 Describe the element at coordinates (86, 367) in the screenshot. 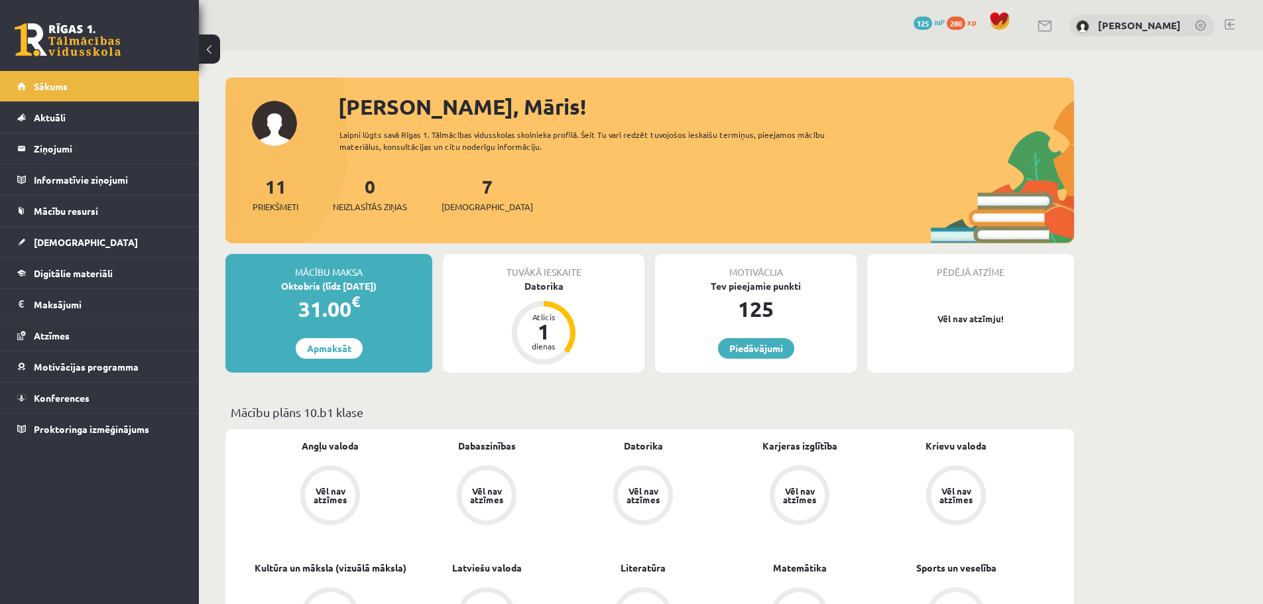

I see `span: Motivācijas programma` at that location.